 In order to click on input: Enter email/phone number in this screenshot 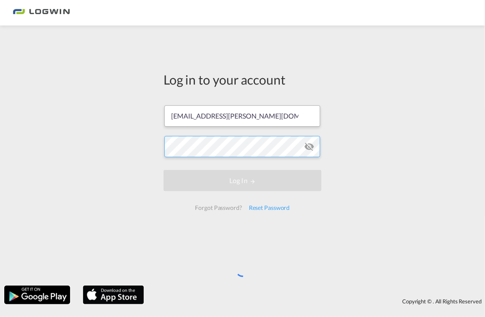, I will do `click(242, 116)`.